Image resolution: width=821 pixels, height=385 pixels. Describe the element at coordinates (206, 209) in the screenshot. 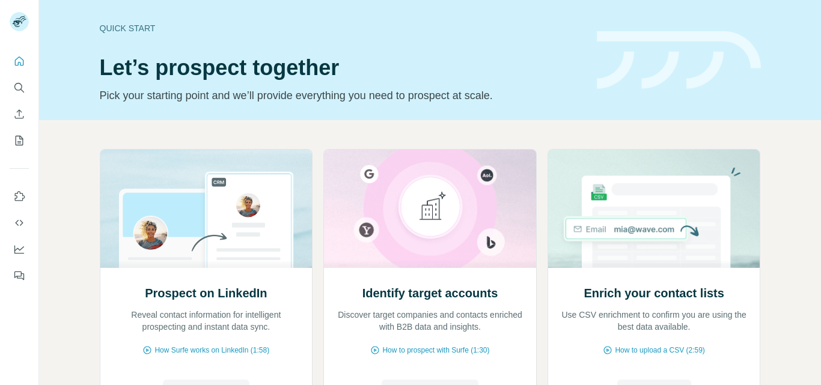

I see `img: Prospect on LinkedIn` at that location.